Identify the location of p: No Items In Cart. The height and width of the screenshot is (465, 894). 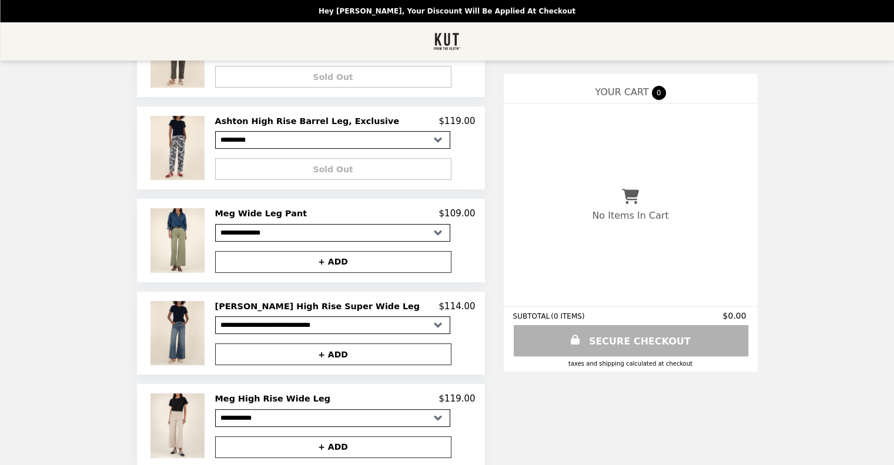
(630, 215).